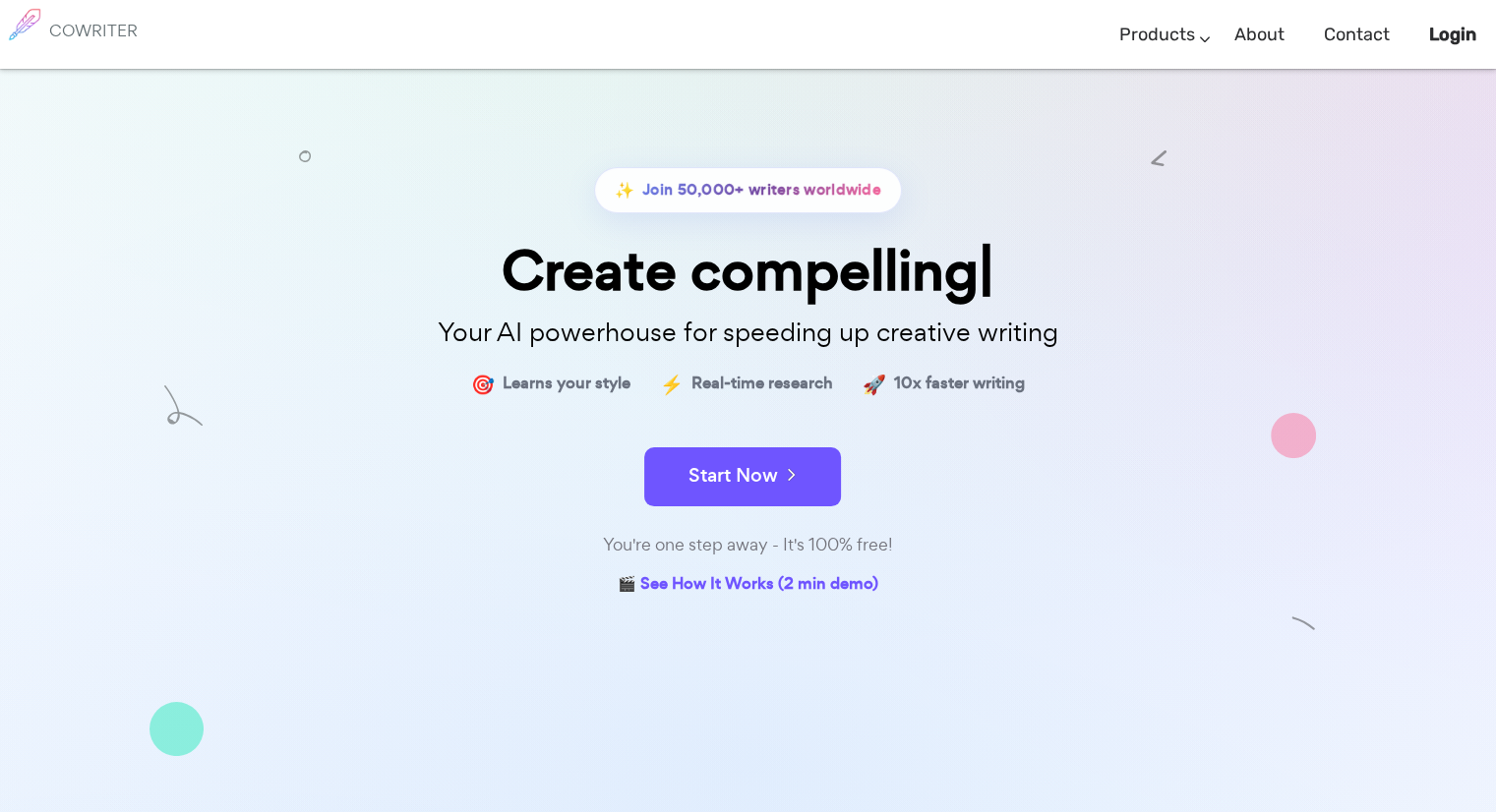 The image size is (1496, 812). Describe the element at coordinates (1453, 35) in the screenshot. I see `a: Login` at that location.